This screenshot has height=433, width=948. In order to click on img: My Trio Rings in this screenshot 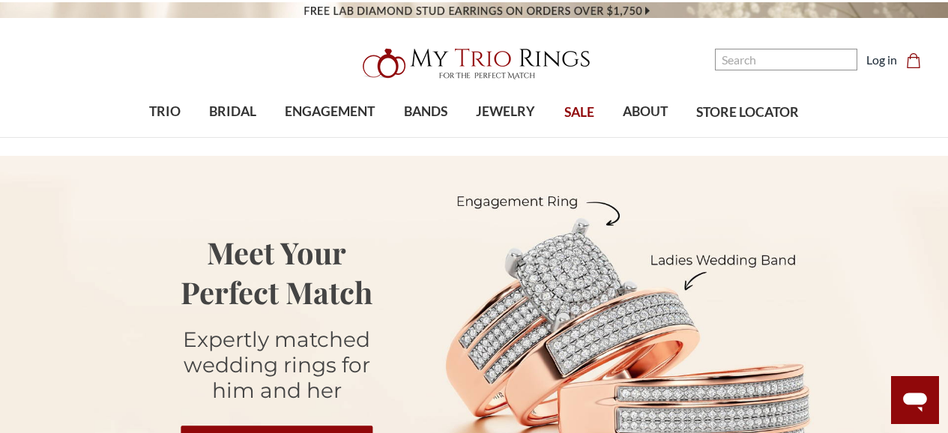, I will do `click(474, 64)`.